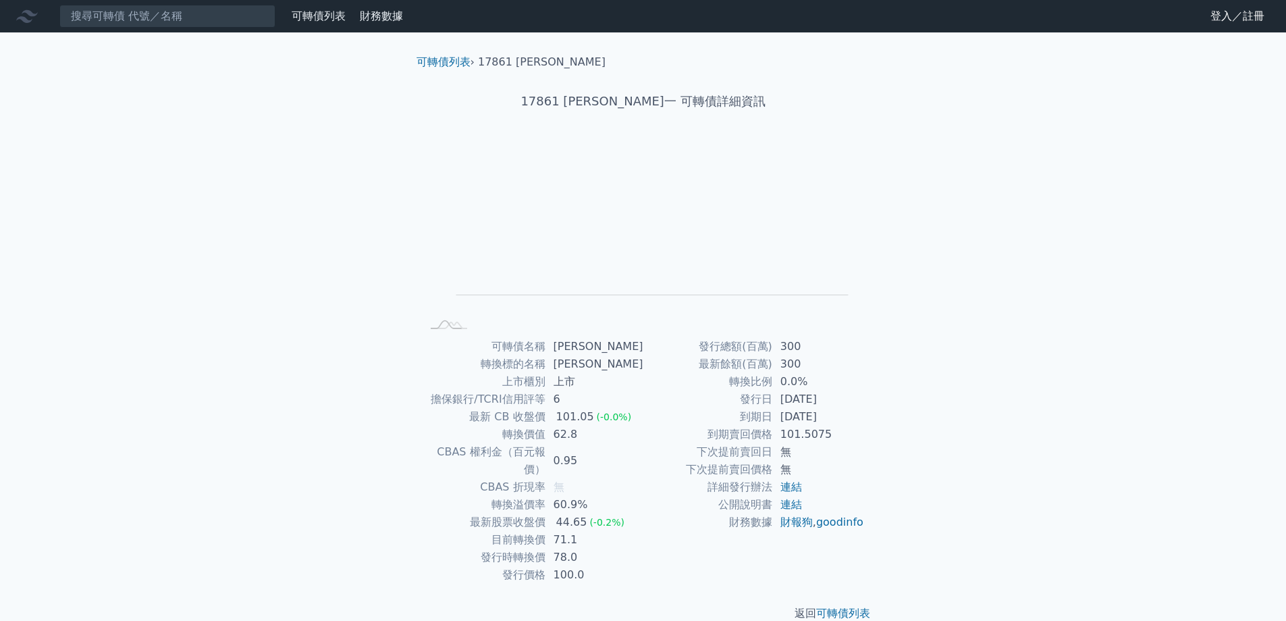 The height and width of the screenshot is (621, 1286). What do you see at coordinates (167, 16) in the screenshot?
I see `input: 搜尋可轉債 代號／名稱` at bounding box center [167, 16].